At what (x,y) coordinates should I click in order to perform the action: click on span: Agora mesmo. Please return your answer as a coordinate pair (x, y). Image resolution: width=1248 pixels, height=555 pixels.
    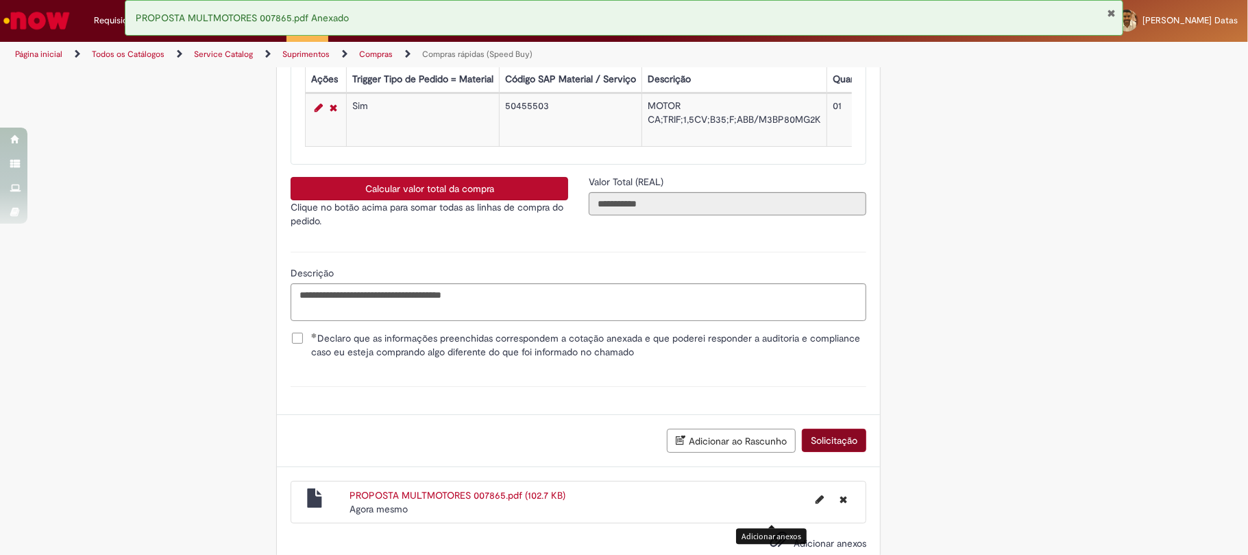
    Looking at the image, I should click on (378, 509).